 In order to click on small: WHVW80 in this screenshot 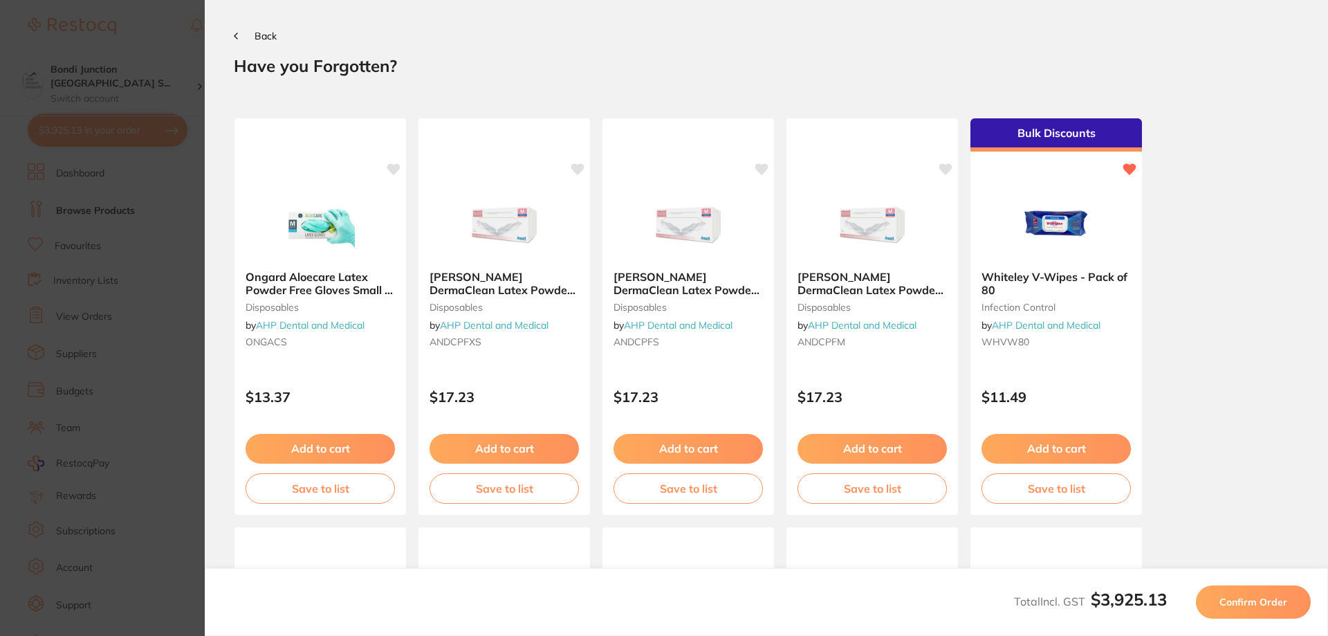, I will do `click(1056, 342)`.